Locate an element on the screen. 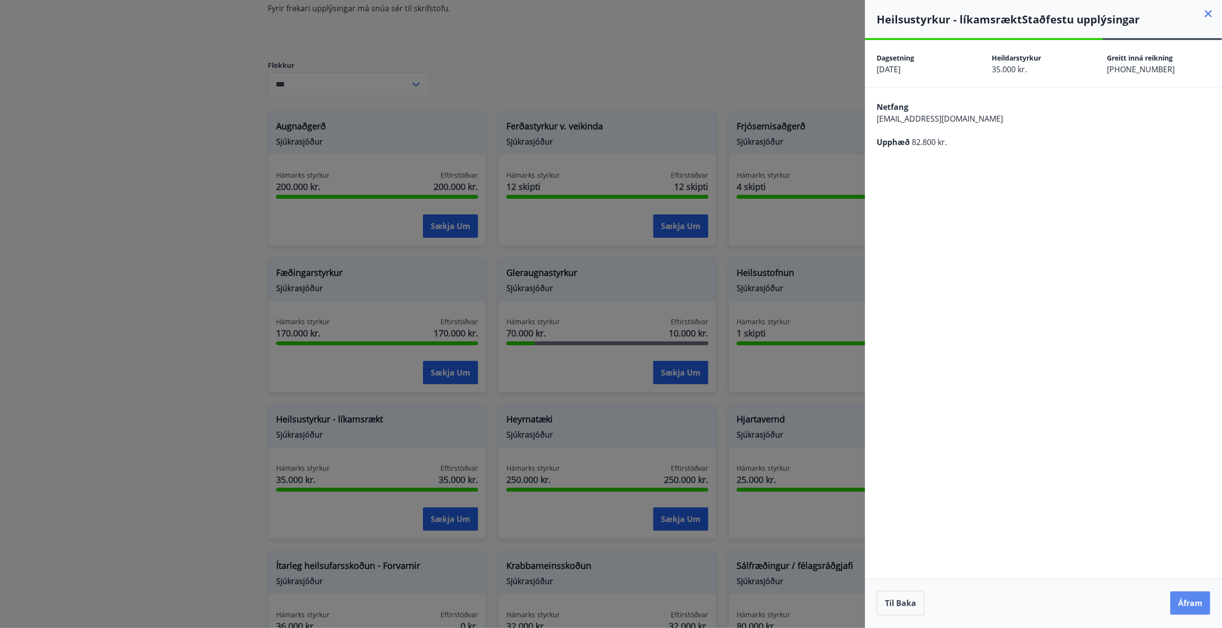 The height and width of the screenshot is (628, 1222). span: Greitt inná reikning is located at coordinates (1140, 58).